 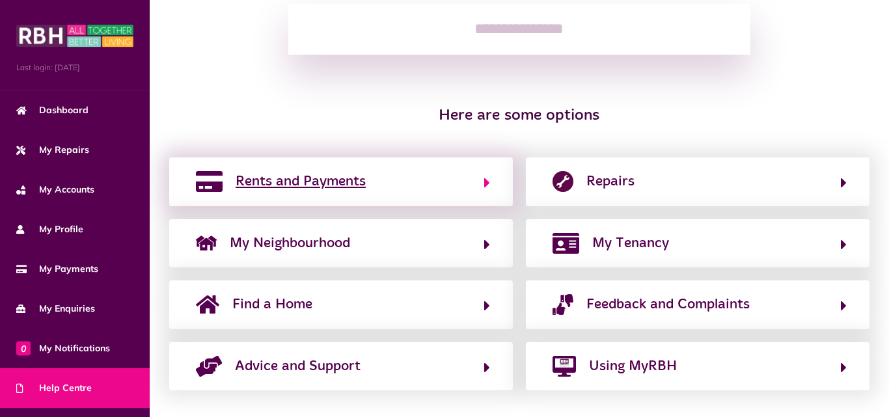 I want to click on button: My Neighbourhood, so click(x=341, y=243).